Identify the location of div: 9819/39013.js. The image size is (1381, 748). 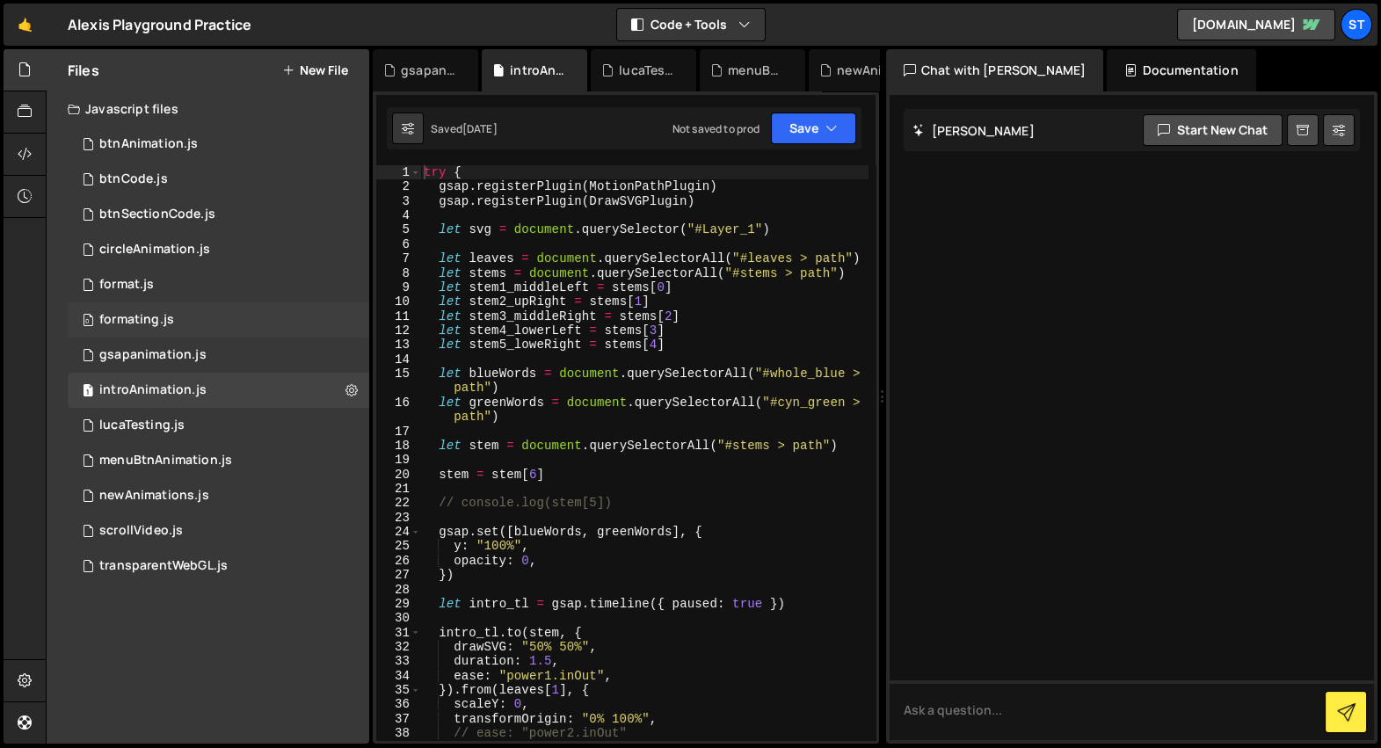
(218, 566).